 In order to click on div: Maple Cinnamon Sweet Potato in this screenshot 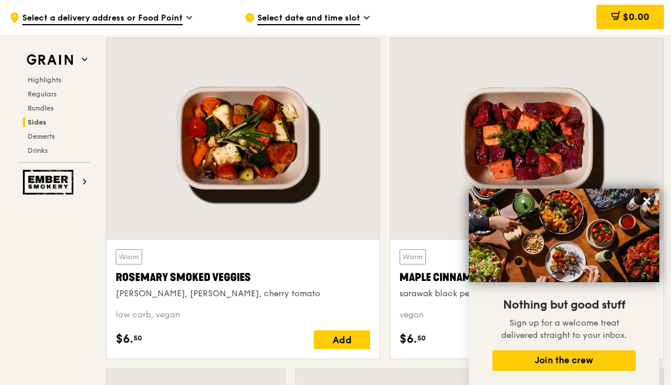, I will do `click(526, 277)`.